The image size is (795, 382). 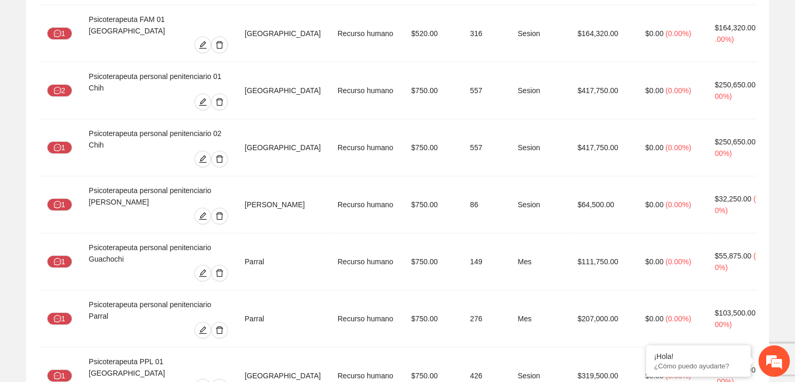 I want to click on td: $207,000.00, so click(x=603, y=318).